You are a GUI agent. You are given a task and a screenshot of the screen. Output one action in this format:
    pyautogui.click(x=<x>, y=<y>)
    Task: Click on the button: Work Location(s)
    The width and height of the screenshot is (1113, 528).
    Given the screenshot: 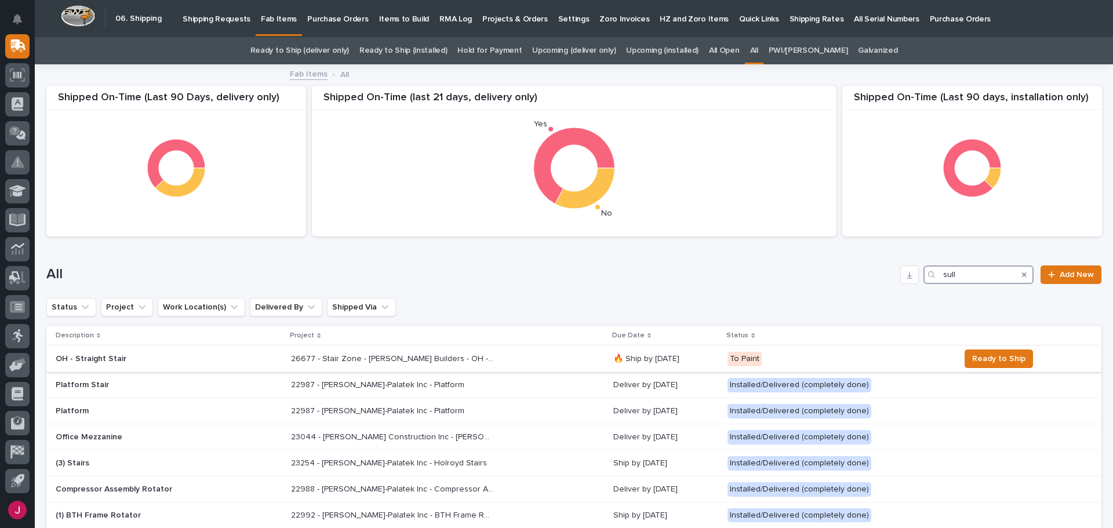 What is the action you would take?
    pyautogui.click(x=201, y=307)
    